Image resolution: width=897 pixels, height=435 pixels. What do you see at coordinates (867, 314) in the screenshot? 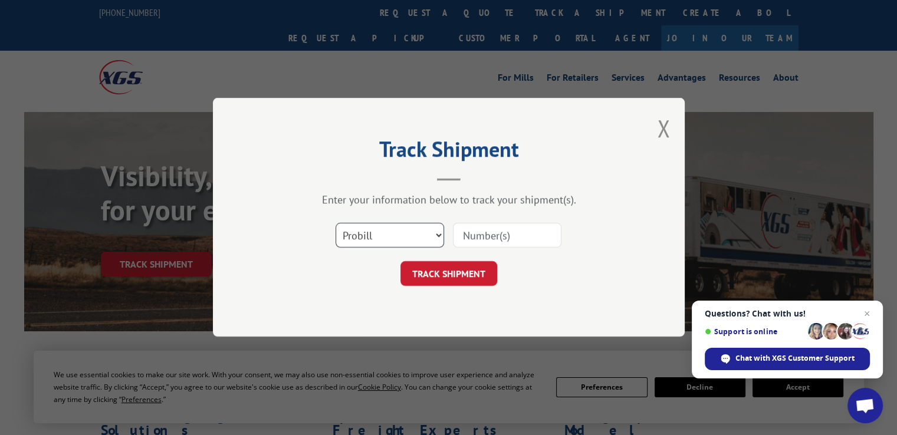
I see `span: Close chat` at bounding box center [867, 314].